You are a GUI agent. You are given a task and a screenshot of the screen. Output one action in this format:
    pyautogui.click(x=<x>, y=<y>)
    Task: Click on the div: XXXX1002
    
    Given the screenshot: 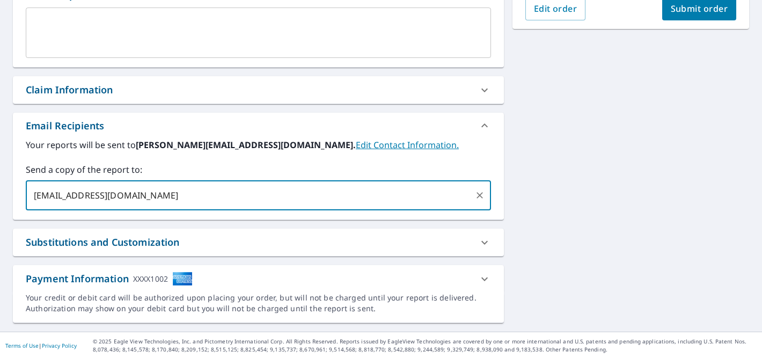 What is the action you would take?
    pyautogui.click(x=150, y=278)
    